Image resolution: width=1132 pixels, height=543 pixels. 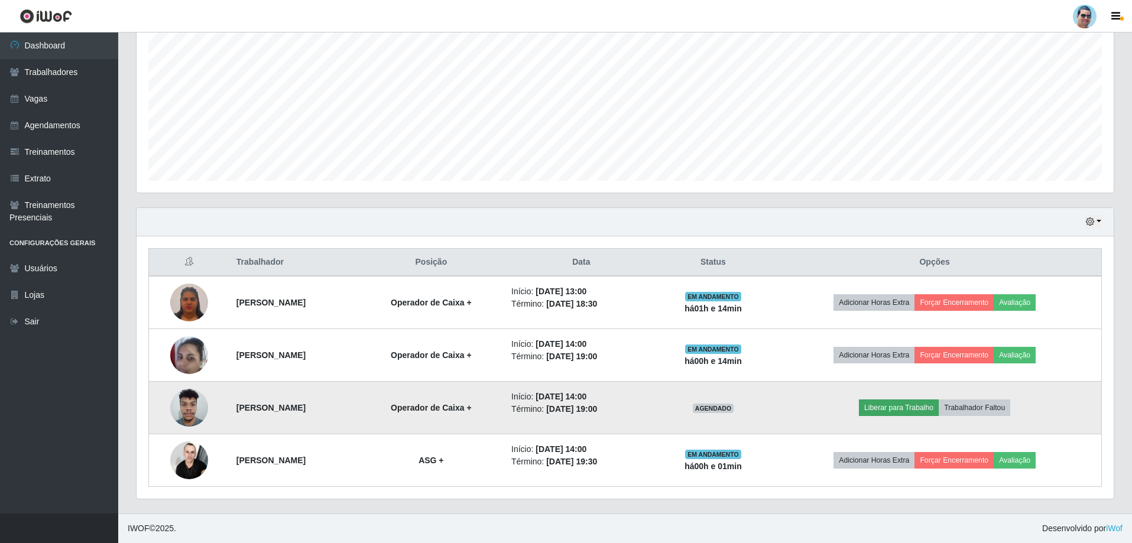 What do you see at coordinates (46, 16) in the screenshot?
I see `img: CoreUI Logo` at bounding box center [46, 16].